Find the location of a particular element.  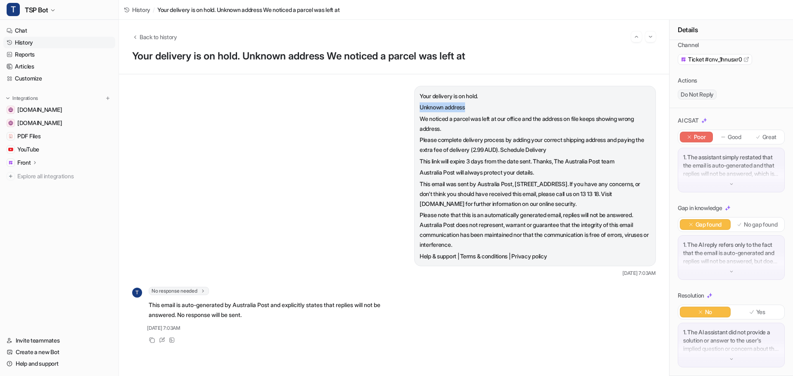

button: Go to next session is located at coordinates (651, 37).